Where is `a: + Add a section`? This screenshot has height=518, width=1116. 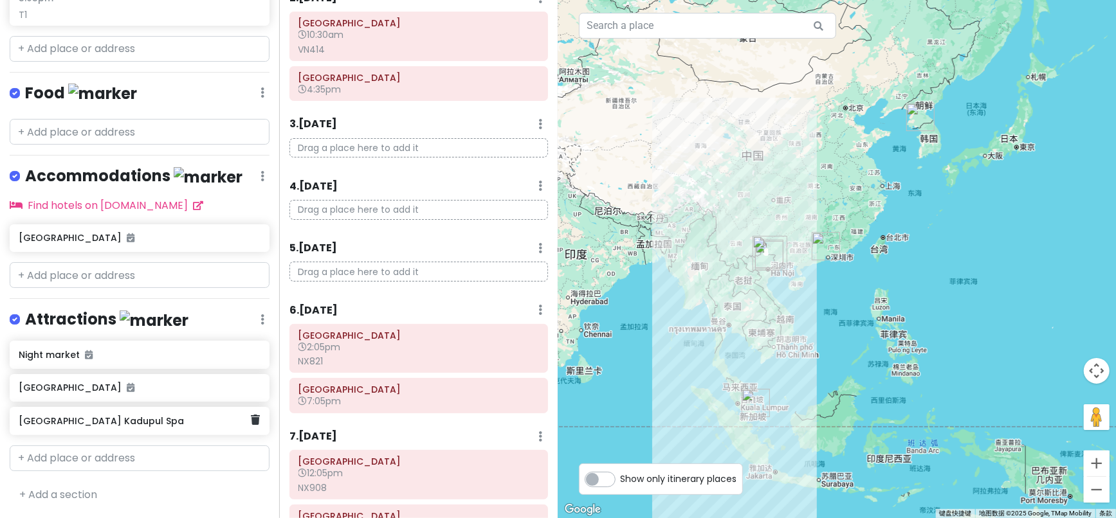 a: + Add a section is located at coordinates (58, 495).